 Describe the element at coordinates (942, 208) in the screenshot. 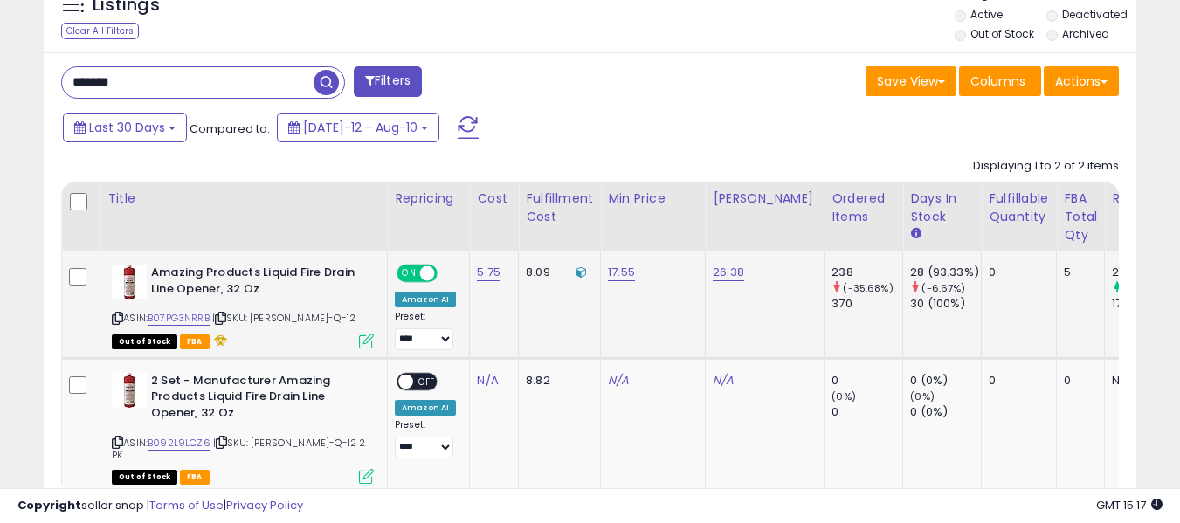

I see `div: Days In Stock` at that location.